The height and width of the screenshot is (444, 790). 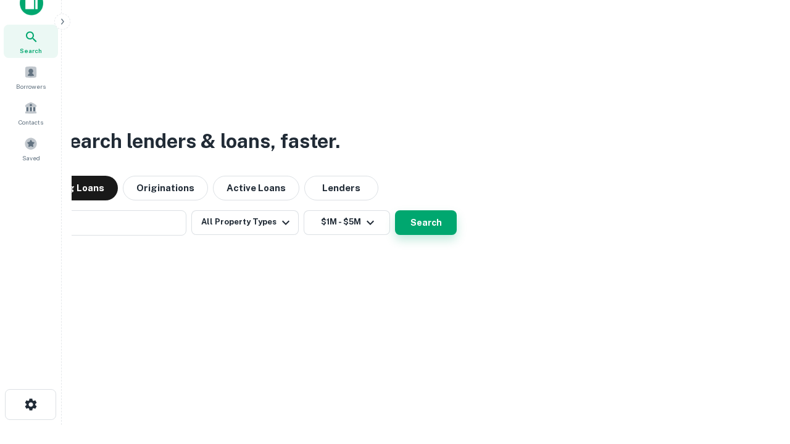 I want to click on button: Originations, so click(x=165, y=188).